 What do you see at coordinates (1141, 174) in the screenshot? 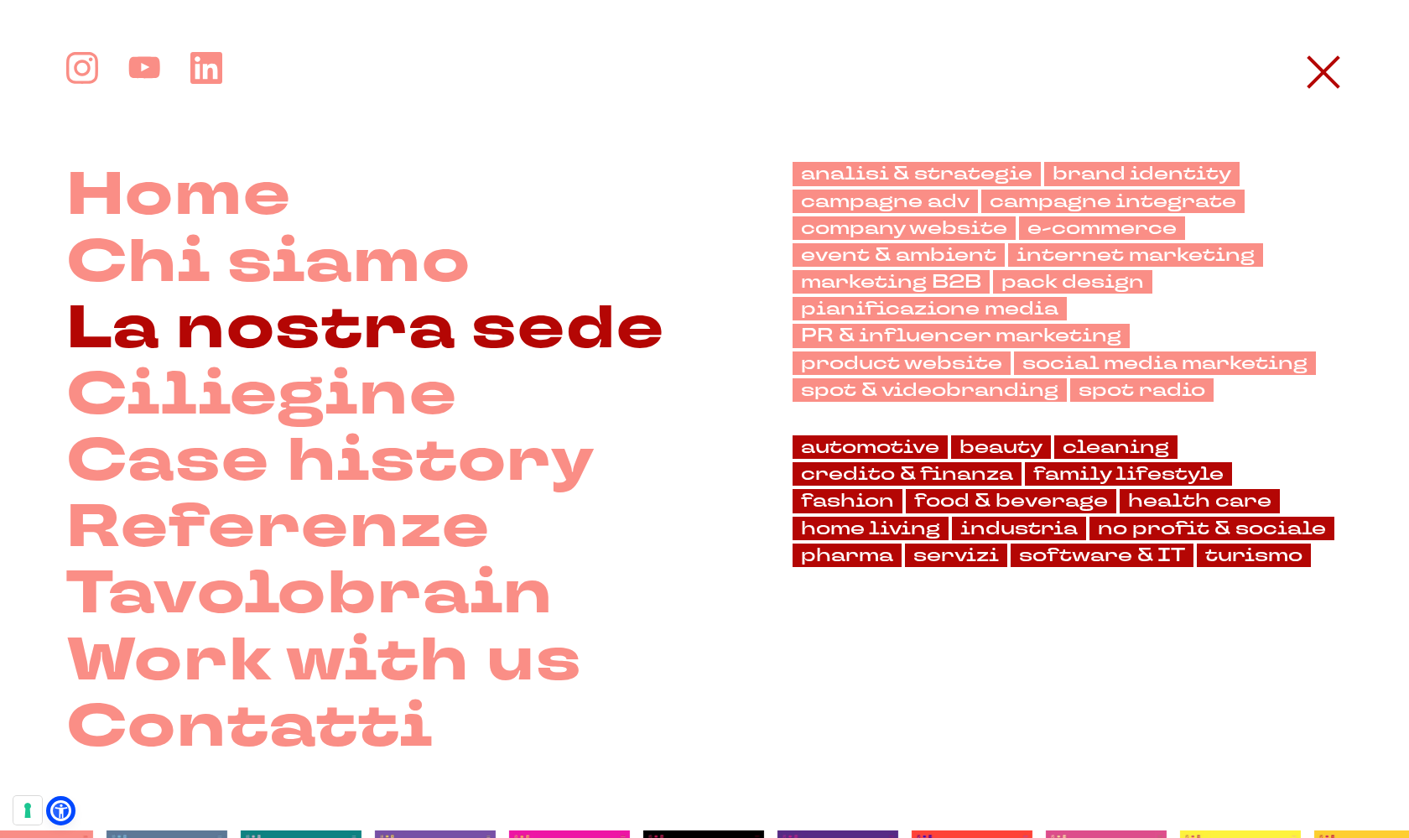
I see `a: brand identity` at bounding box center [1141, 174].